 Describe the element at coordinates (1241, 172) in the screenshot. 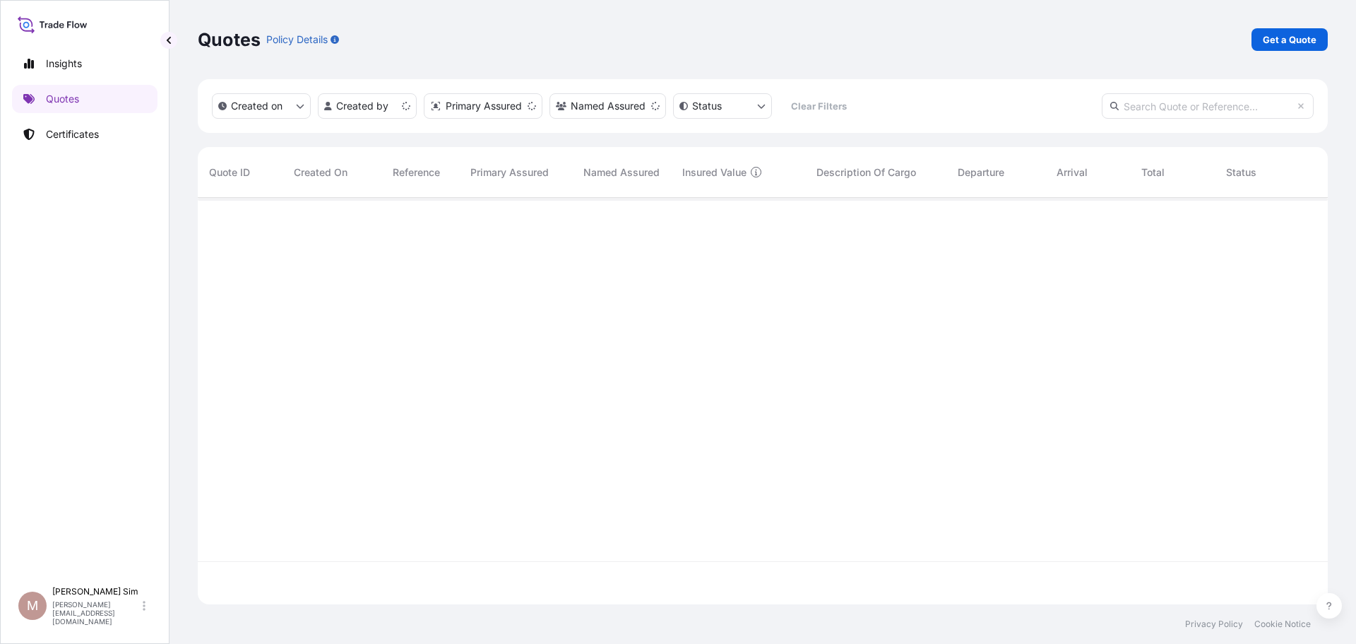

I see `span: Status` at that location.